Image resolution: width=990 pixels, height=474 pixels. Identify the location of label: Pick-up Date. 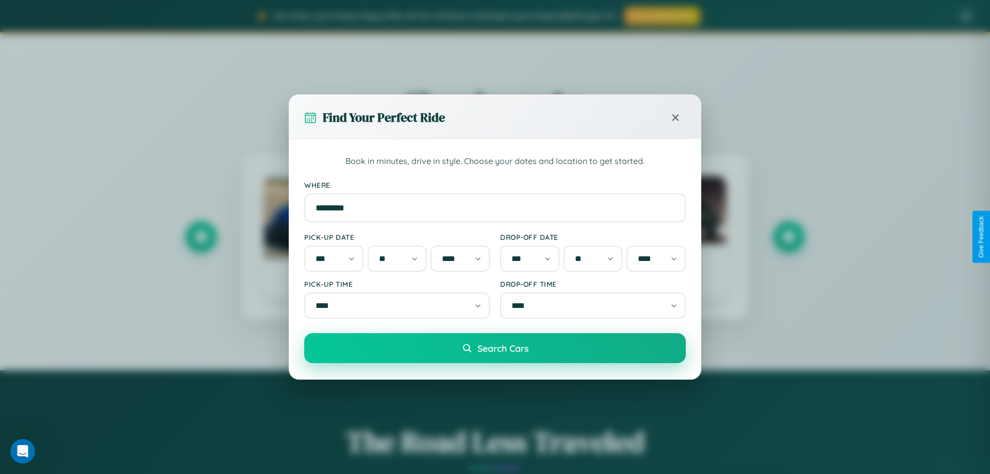
(397, 237).